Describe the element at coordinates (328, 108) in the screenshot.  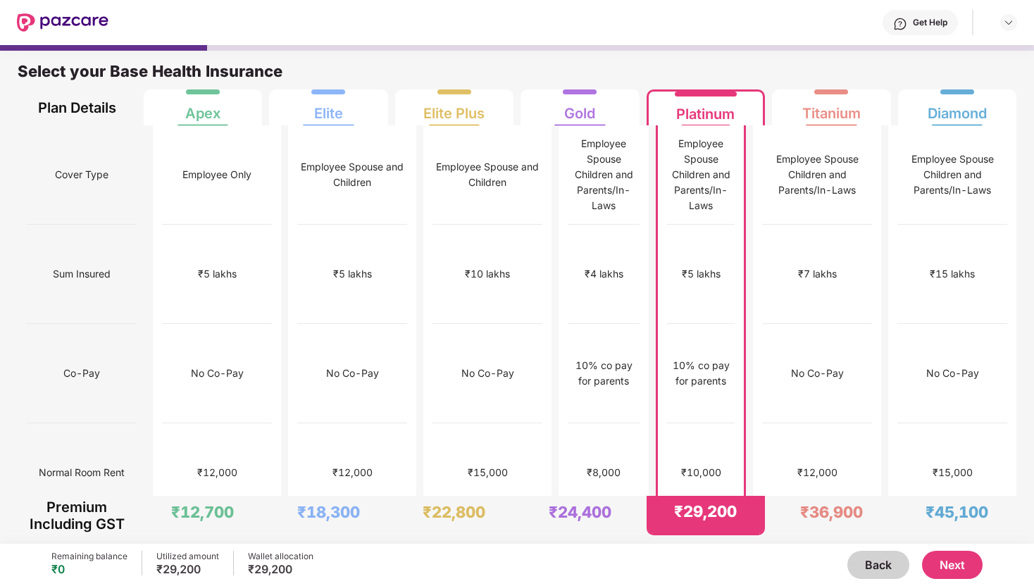
I see `div: Elite` at that location.